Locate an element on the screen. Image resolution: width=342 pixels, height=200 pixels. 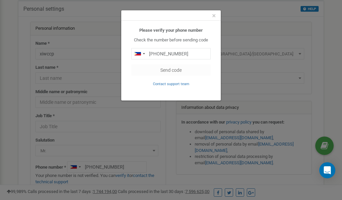
div: Open Intercom Messenger is located at coordinates (327, 170).